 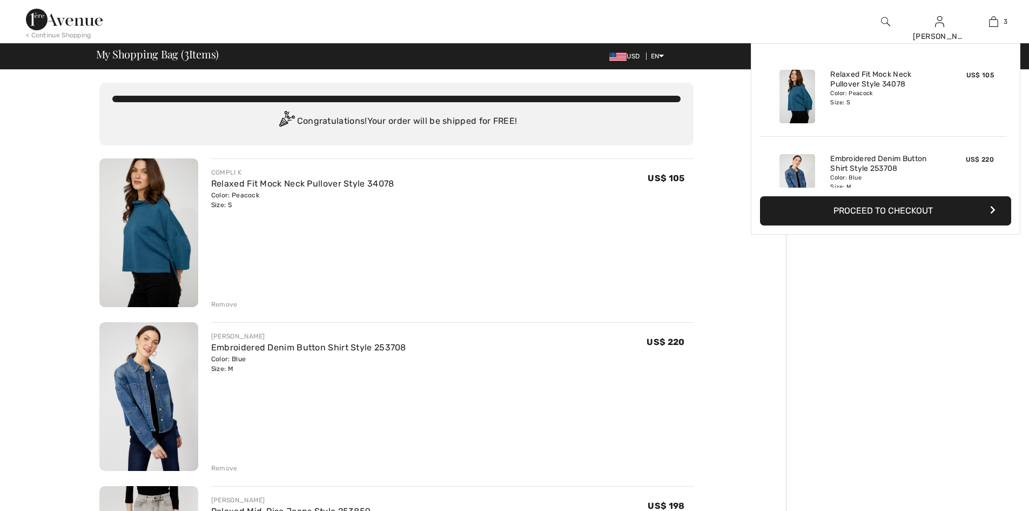 I want to click on a: 3, so click(x=994, y=22).